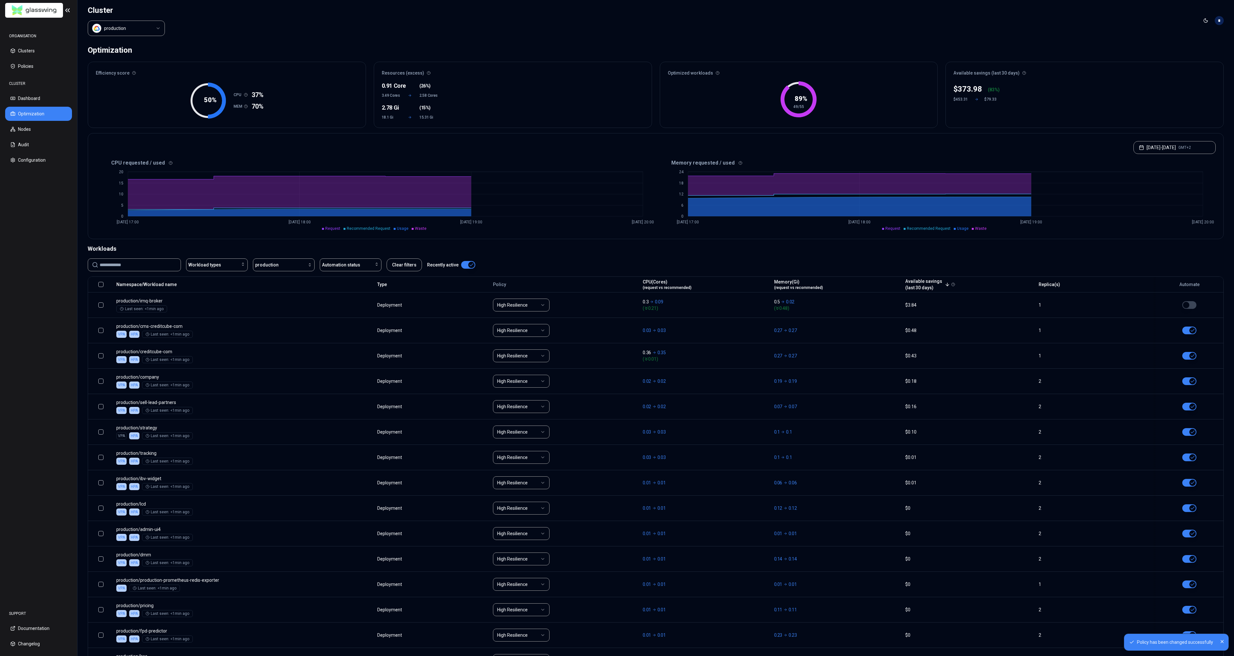 Image resolution: width=1234 pixels, height=656 pixels. Describe the element at coordinates (126, 28) in the screenshot. I see `button: Select a value` at that location.